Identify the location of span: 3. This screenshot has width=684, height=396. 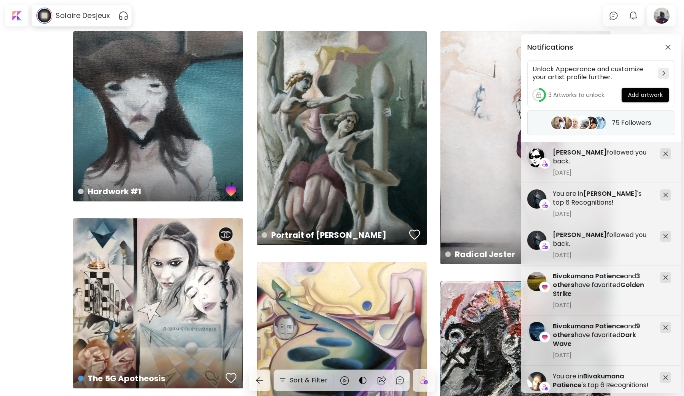
(638, 276).